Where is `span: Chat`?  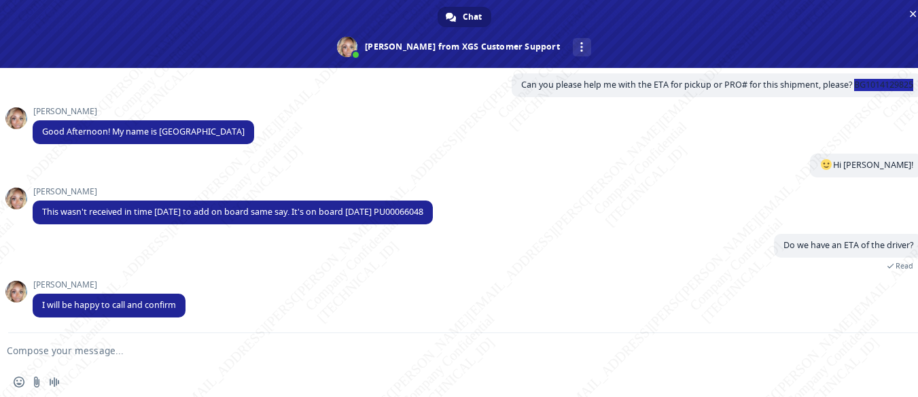
span: Chat is located at coordinates (472, 17).